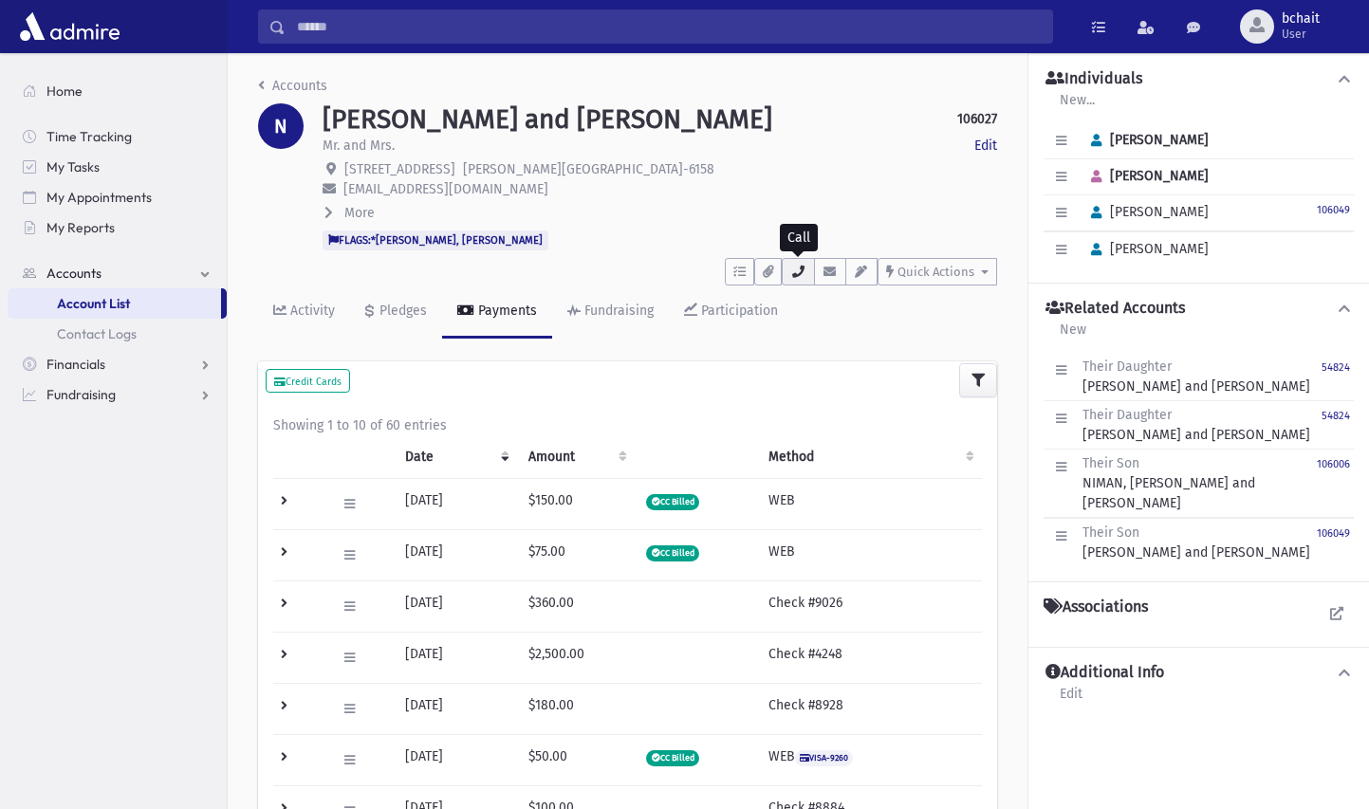 This screenshot has width=1369, height=809. What do you see at coordinates (117, 395) in the screenshot?
I see `a: Fundraising` at bounding box center [117, 395].